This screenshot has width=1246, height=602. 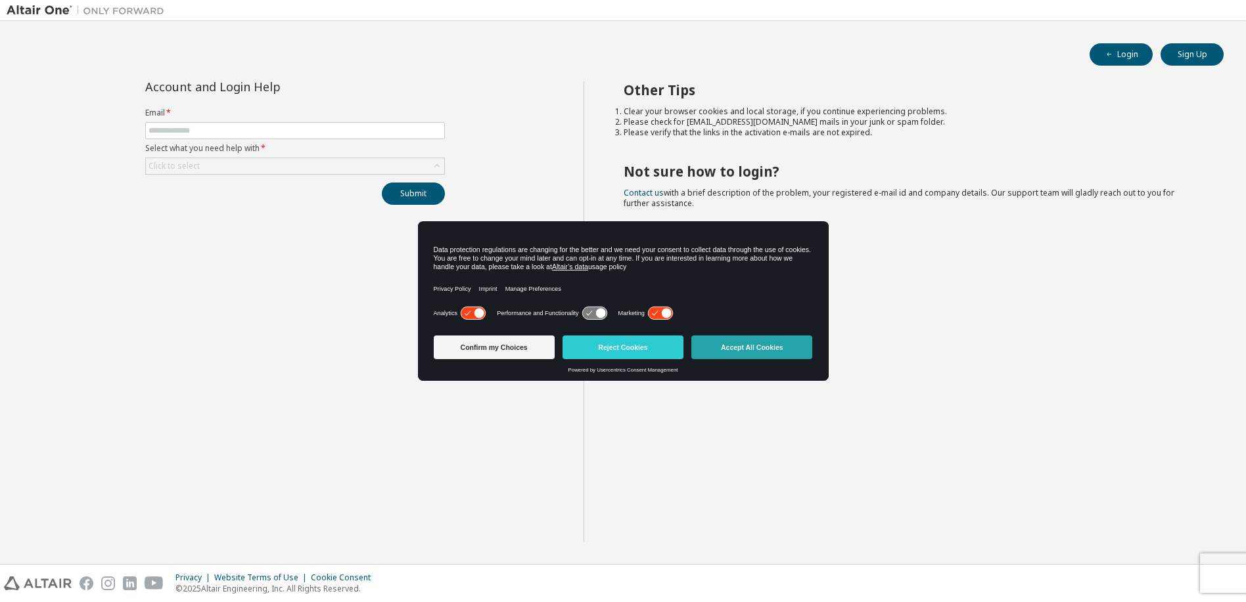 What do you see at coordinates (194, 578) in the screenshot?
I see `div: Privacy` at bounding box center [194, 578].